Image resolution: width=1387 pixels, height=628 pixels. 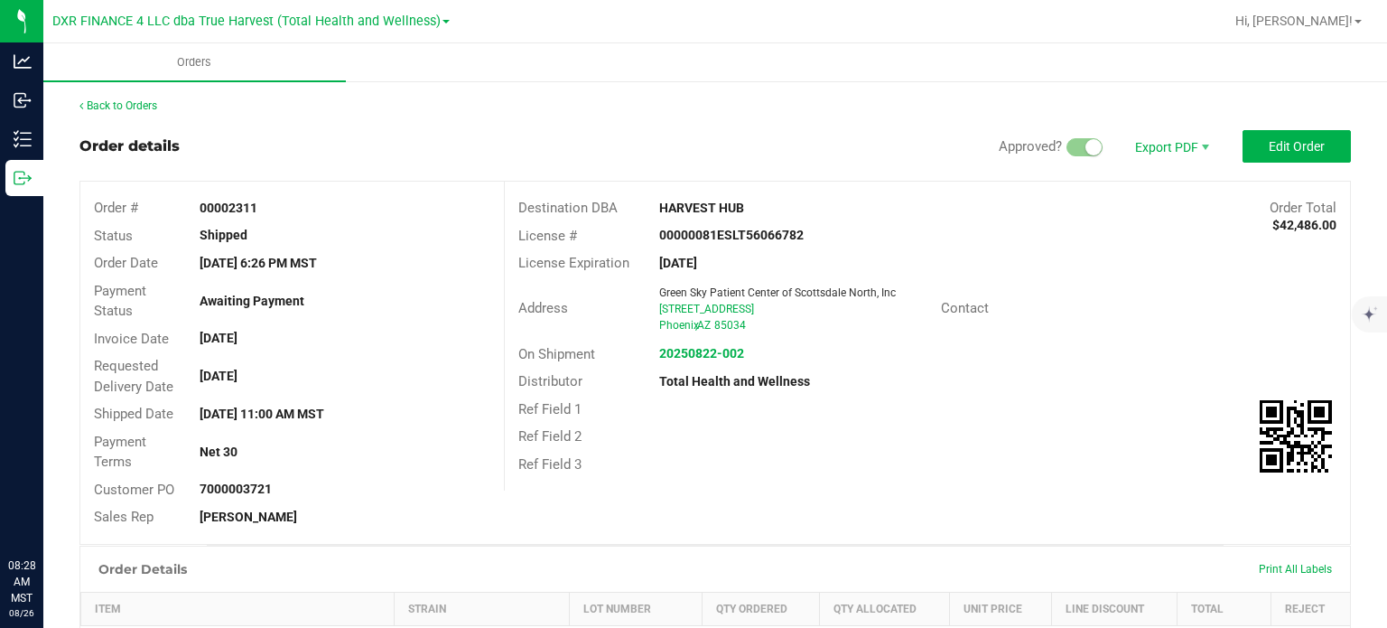 I want to click on p: 08/26, so click(x=22, y=612).